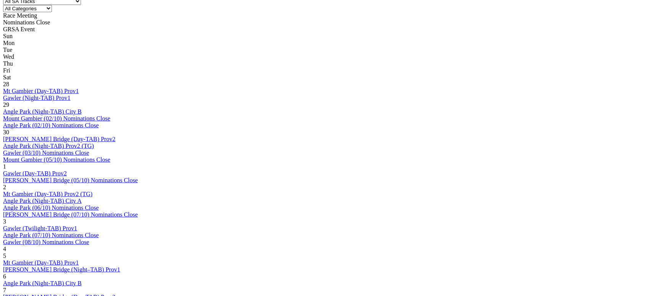  What do you see at coordinates (46, 242) in the screenshot?
I see `a: Gawler (08/10) Nominations Close` at bounding box center [46, 242].